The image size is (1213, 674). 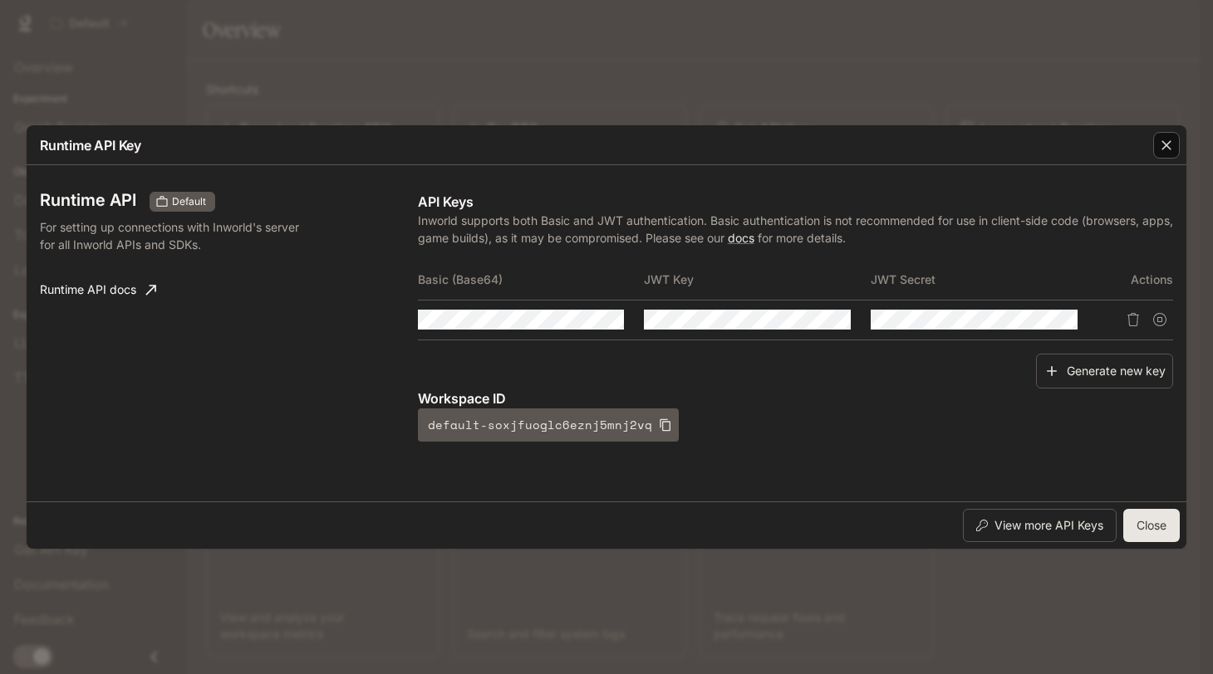 I want to click on h3: Runtime API, so click(x=88, y=200).